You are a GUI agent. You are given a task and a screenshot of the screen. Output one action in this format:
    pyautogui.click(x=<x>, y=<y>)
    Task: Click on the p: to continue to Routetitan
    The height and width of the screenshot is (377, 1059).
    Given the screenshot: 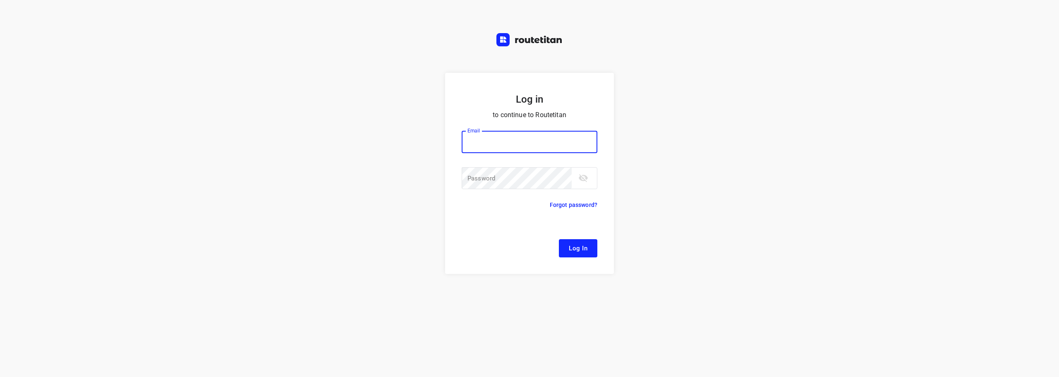 What is the action you would take?
    pyautogui.click(x=529, y=115)
    